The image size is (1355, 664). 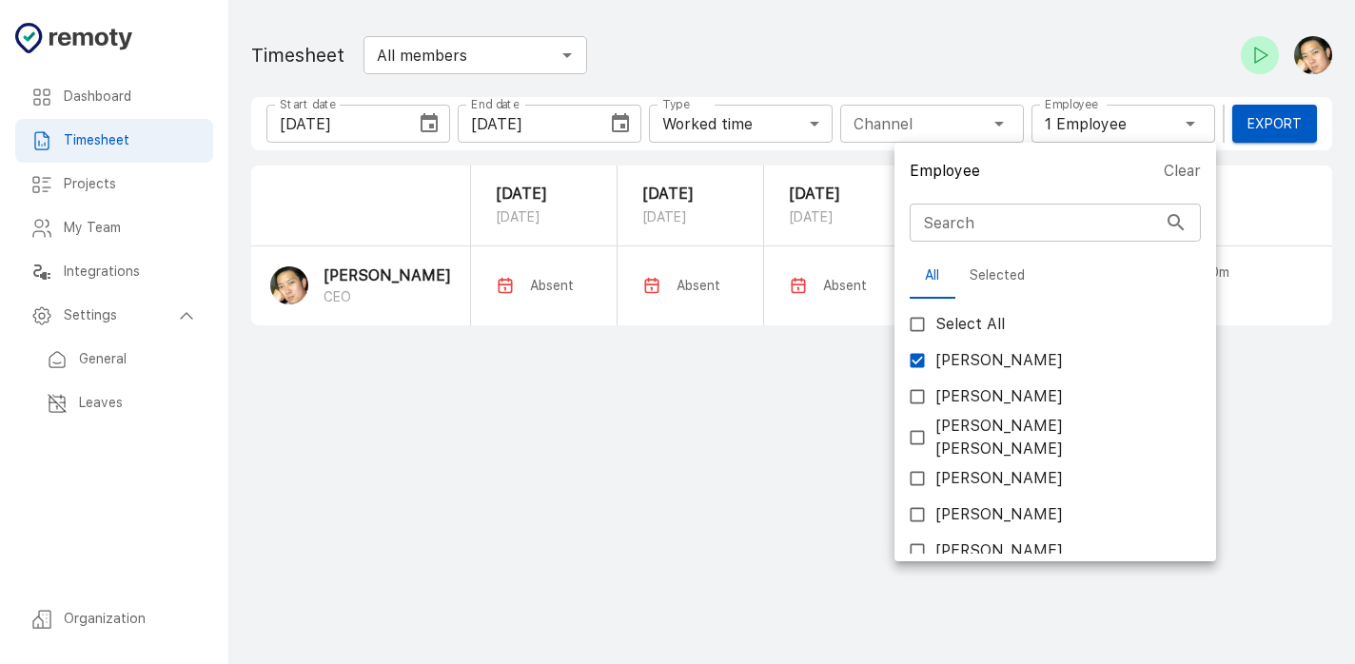 I want to click on h6: Employee, so click(x=945, y=171).